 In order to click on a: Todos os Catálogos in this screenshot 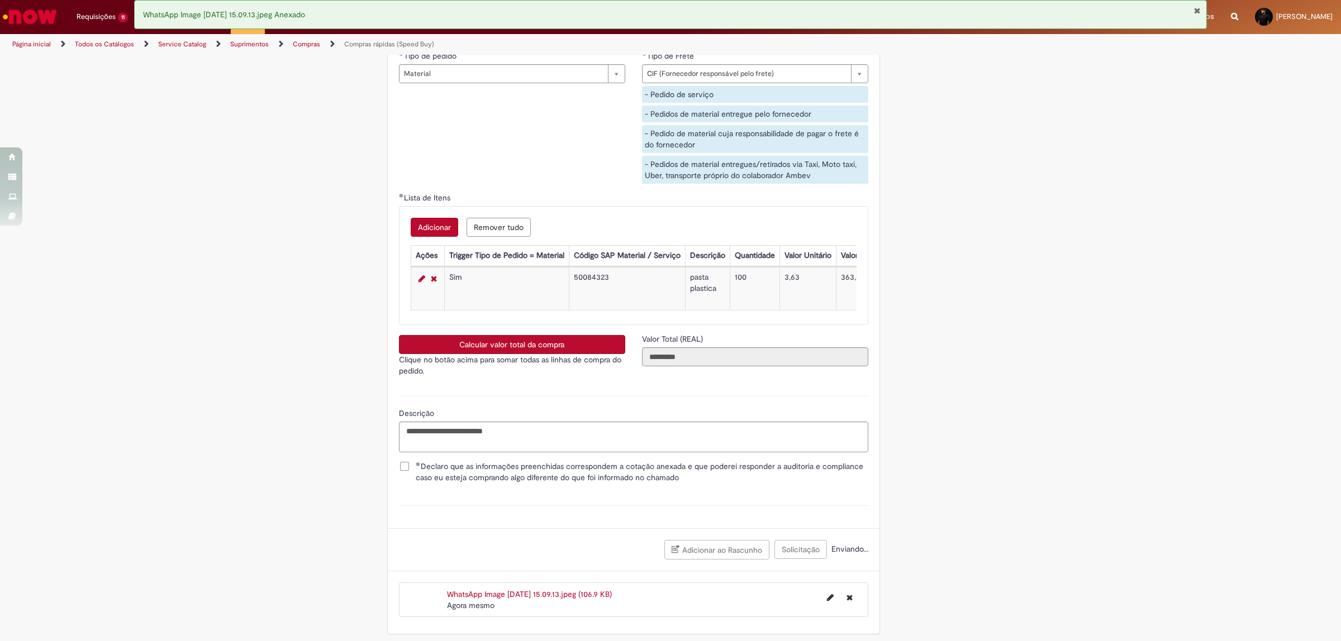, I will do `click(104, 44)`.